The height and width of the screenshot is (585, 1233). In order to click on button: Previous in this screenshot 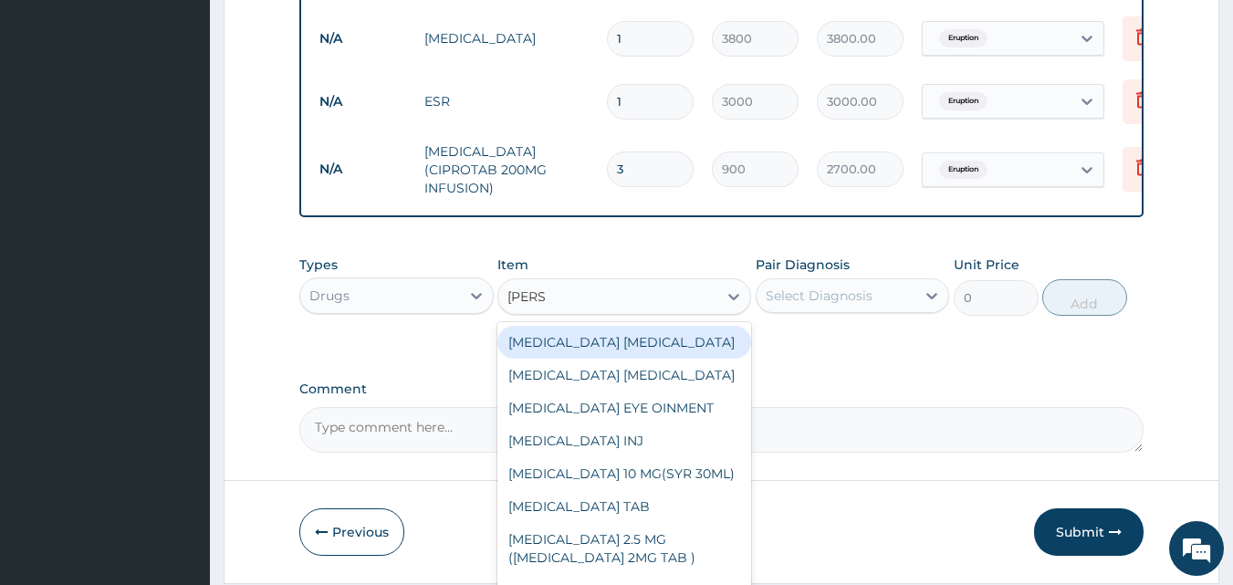, I will do `click(351, 532)`.